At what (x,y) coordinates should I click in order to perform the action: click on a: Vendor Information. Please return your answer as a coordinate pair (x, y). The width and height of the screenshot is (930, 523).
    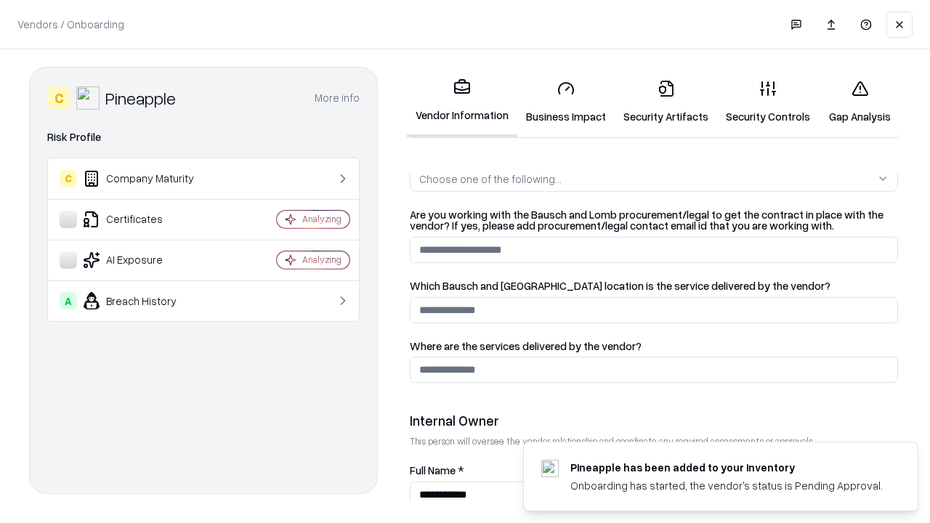
    Looking at the image, I should click on (462, 102).